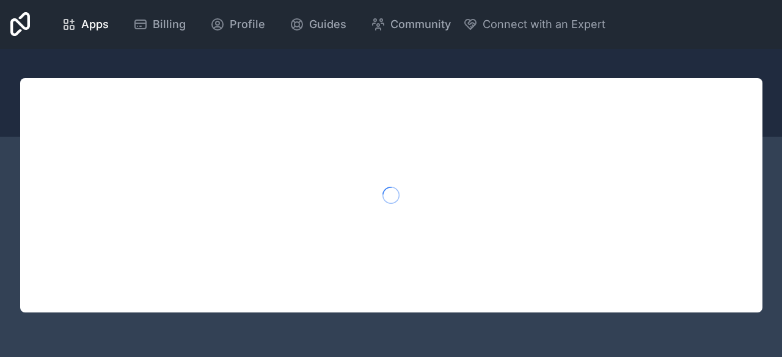 This screenshot has height=357, width=782. Describe the element at coordinates (318, 24) in the screenshot. I see `a: Guides` at that location.